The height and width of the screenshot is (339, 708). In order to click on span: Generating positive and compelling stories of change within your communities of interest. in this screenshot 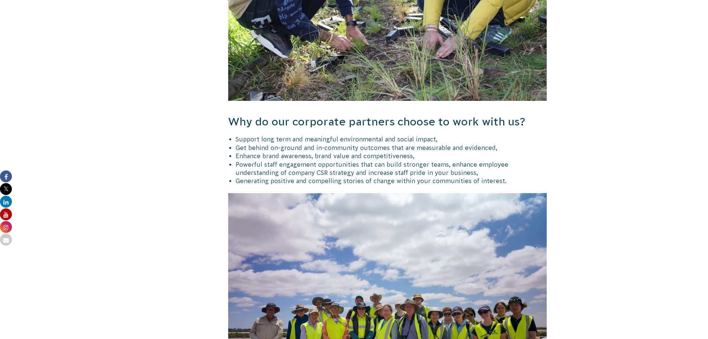, I will do `click(371, 181)`.